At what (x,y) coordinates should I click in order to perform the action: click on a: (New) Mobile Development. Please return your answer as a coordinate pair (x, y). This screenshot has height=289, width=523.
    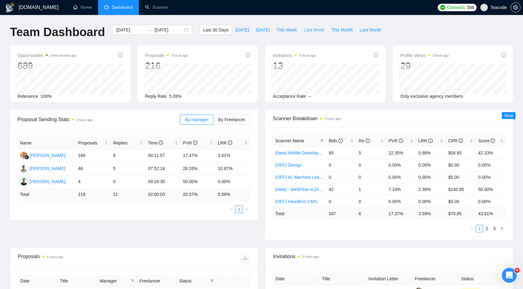
    Looking at the image, I should click on (301, 153).